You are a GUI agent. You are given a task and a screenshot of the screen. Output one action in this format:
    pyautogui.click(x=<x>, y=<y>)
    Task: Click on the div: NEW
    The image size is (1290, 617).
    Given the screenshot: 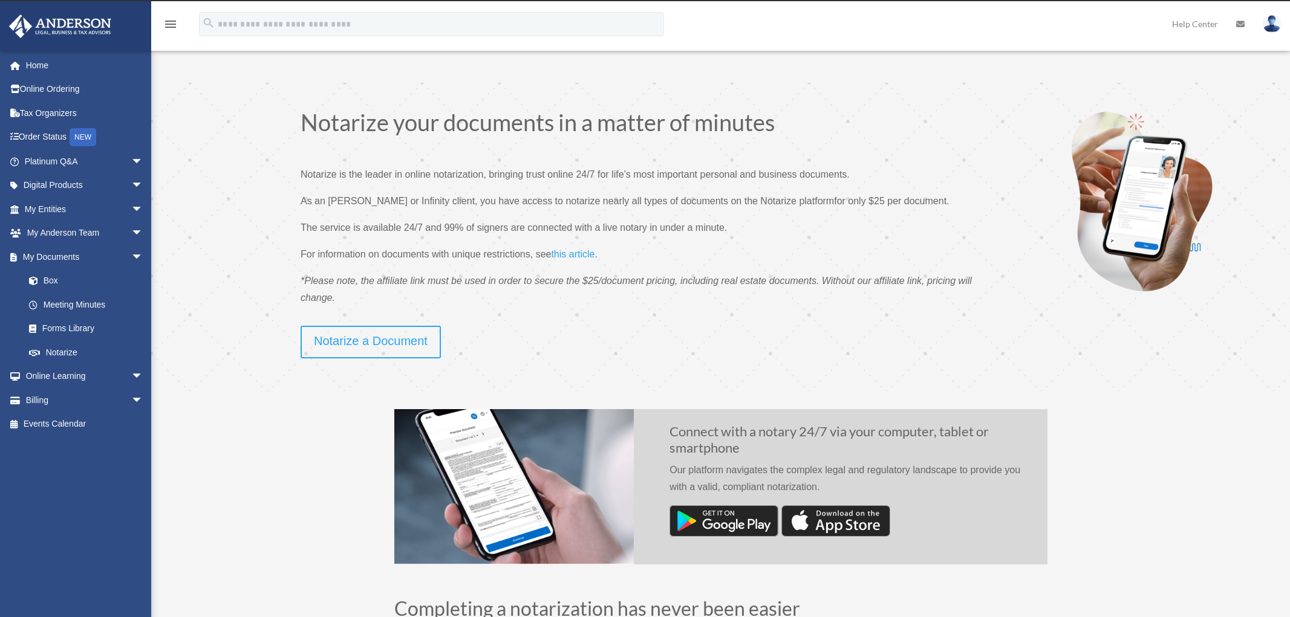 What is the action you would take?
    pyautogui.click(x=83, y=137)
    